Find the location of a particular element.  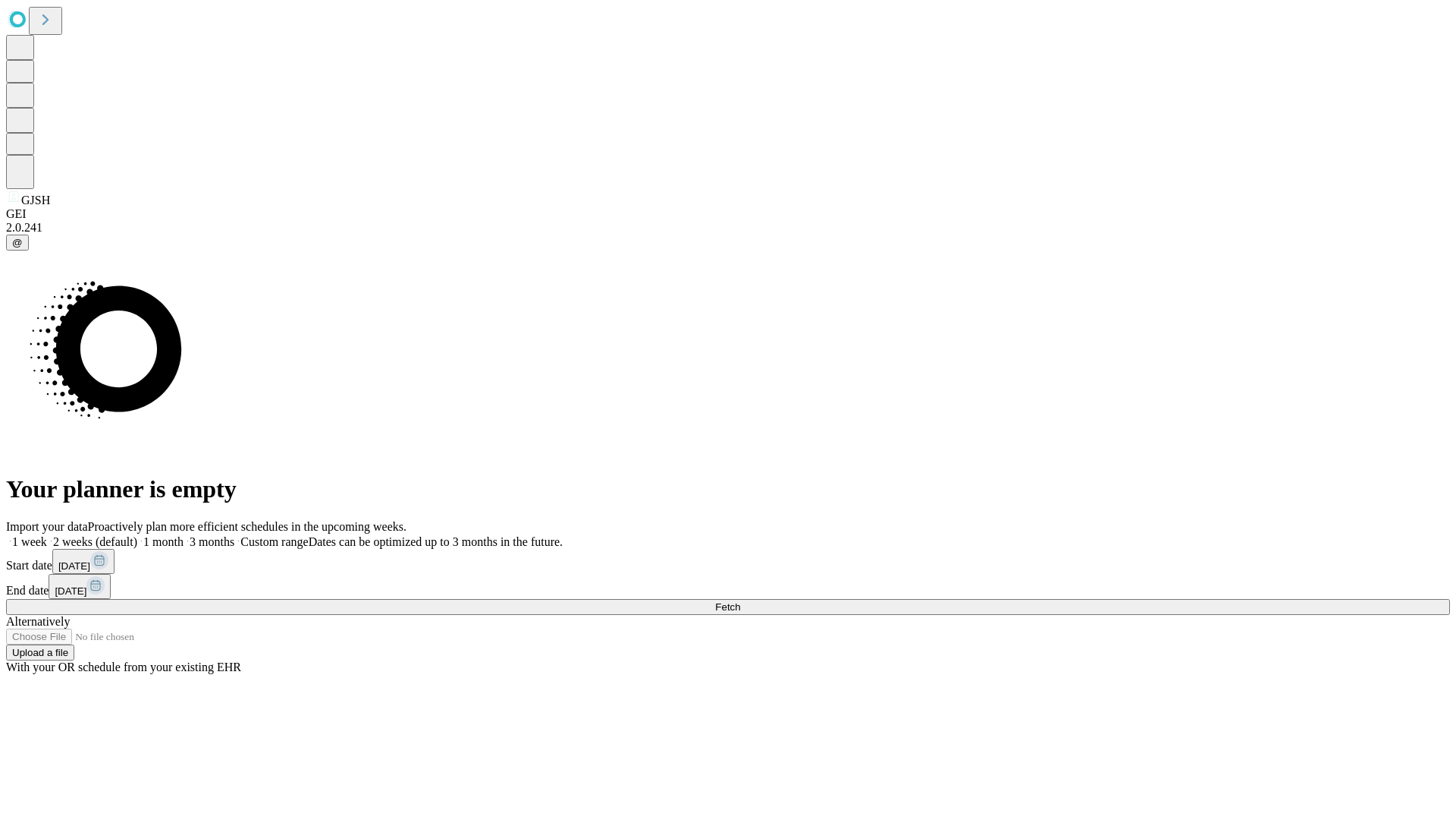

span: With your OR schedule from your existing EHR is located at coordinates (124, 667).